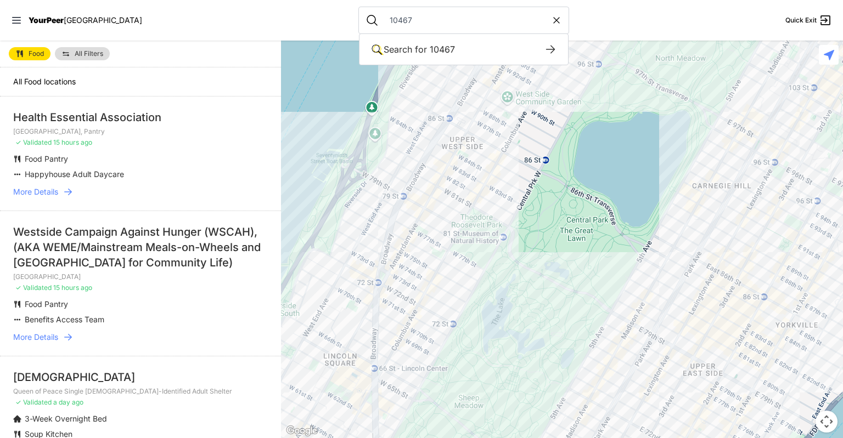 The height and width of the screenshot is (438, 843). I want to click on span: Food, so click(36, 54).